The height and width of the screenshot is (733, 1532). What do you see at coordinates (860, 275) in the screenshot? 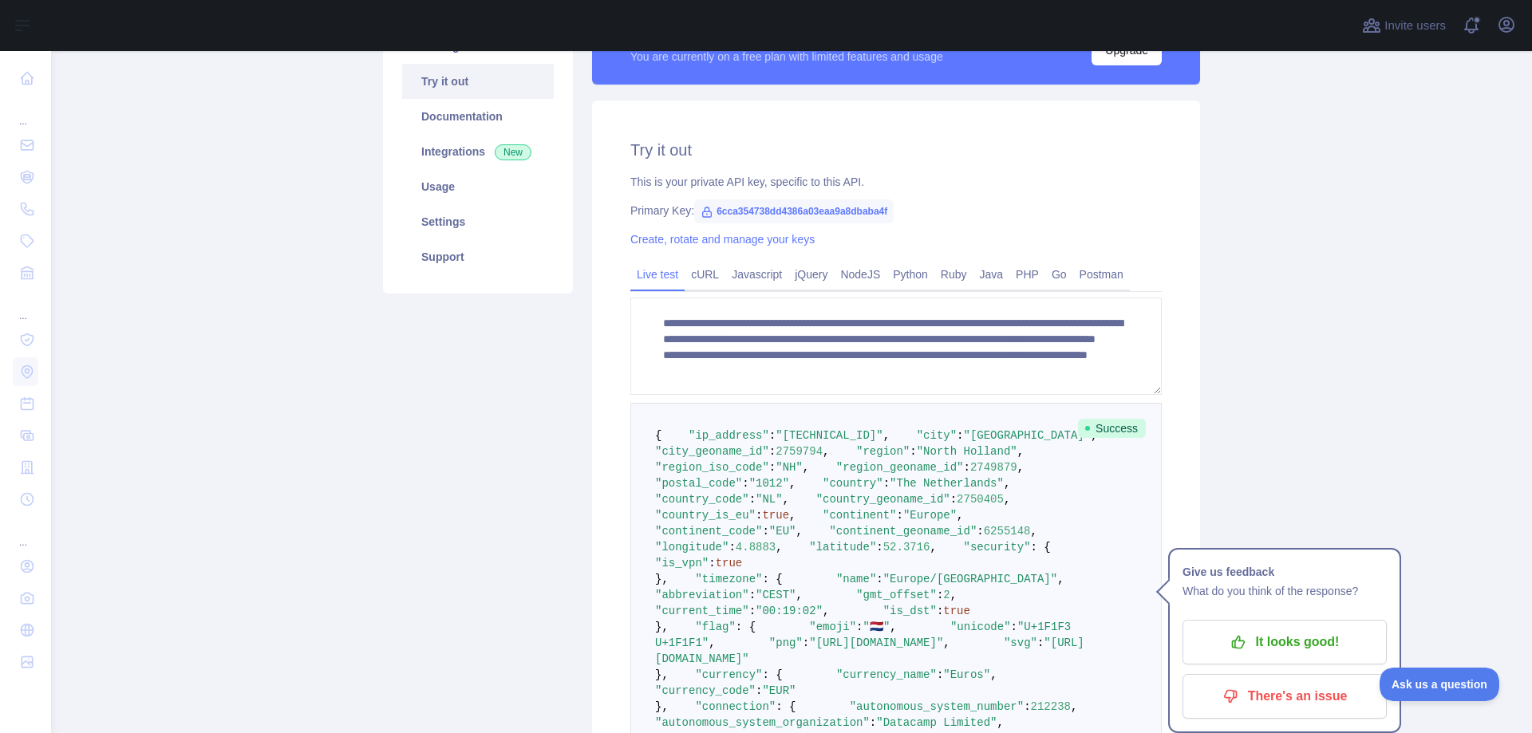
I see `a: NodeJS` at bounding box center [860, 275].